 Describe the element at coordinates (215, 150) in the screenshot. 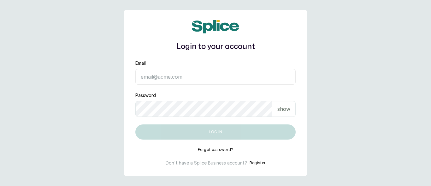

I see `button: Forgot password?` at that location.